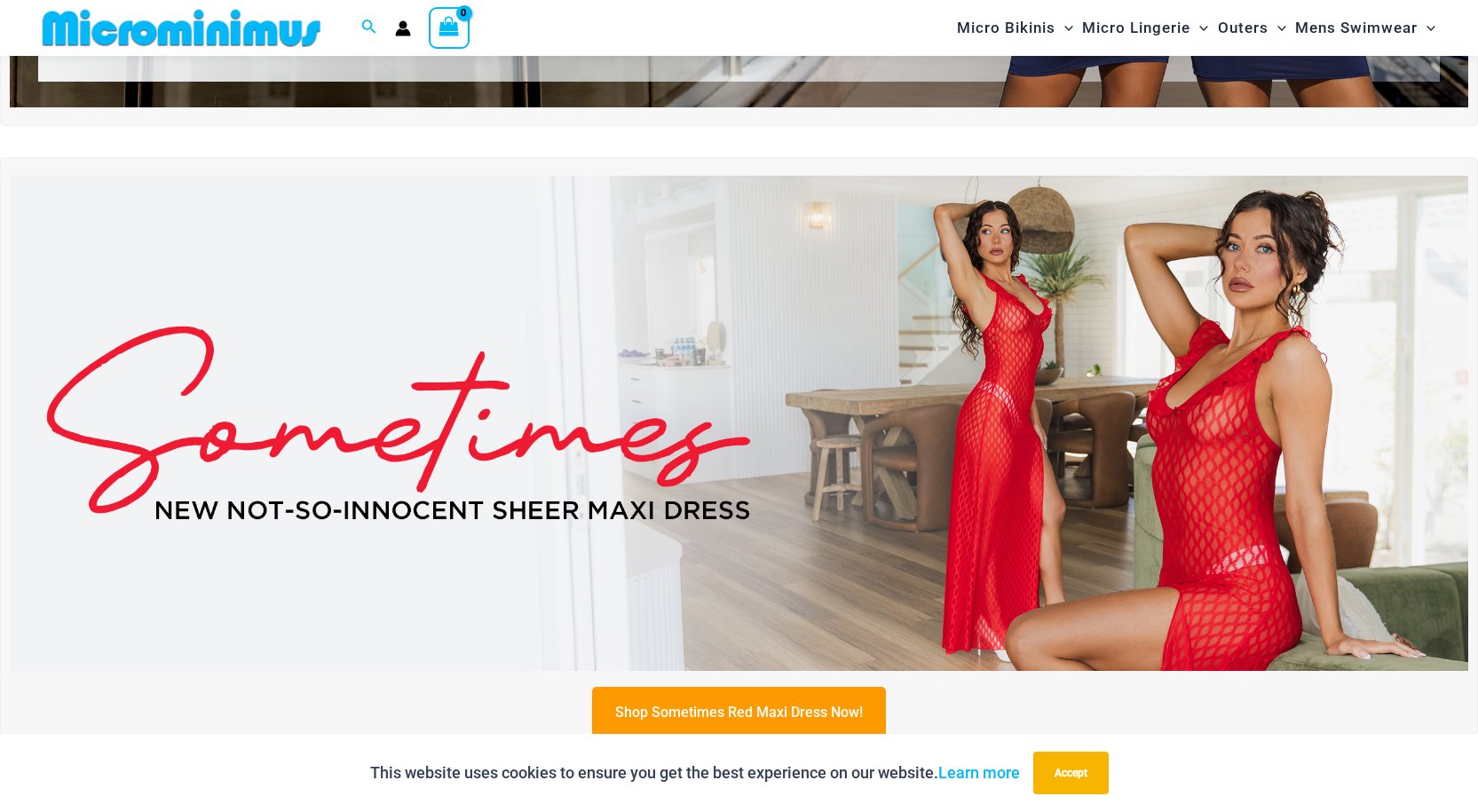 The image size is (1478, 812). Describe the element at coordinates (1070, 773) in the screenshot. I see `button: Accept` at that location.